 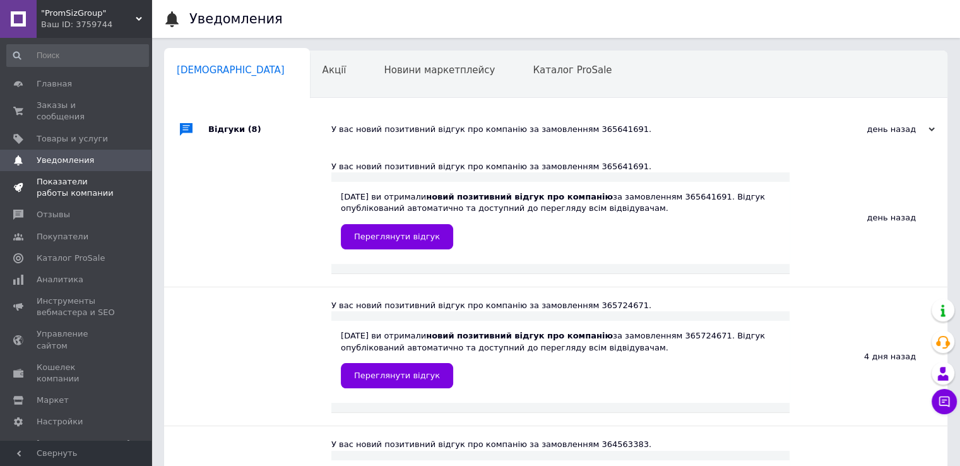 What do you see at coordinates (53, 215) in the screenshot?
I see `span: Отзывы` at bounding box center [53, 215].